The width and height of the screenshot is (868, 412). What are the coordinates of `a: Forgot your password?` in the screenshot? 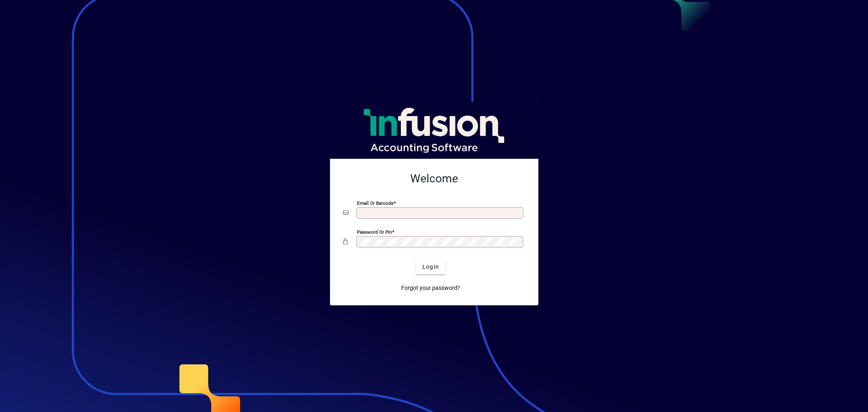 It's located at (430, 288).